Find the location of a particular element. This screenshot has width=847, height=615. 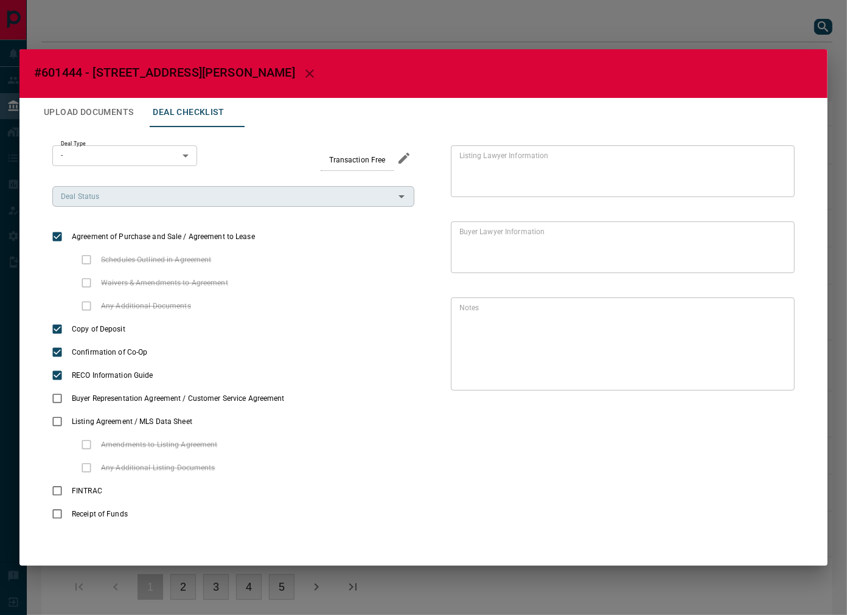

button: Deal Checklist is located at coordinates (188, 113).